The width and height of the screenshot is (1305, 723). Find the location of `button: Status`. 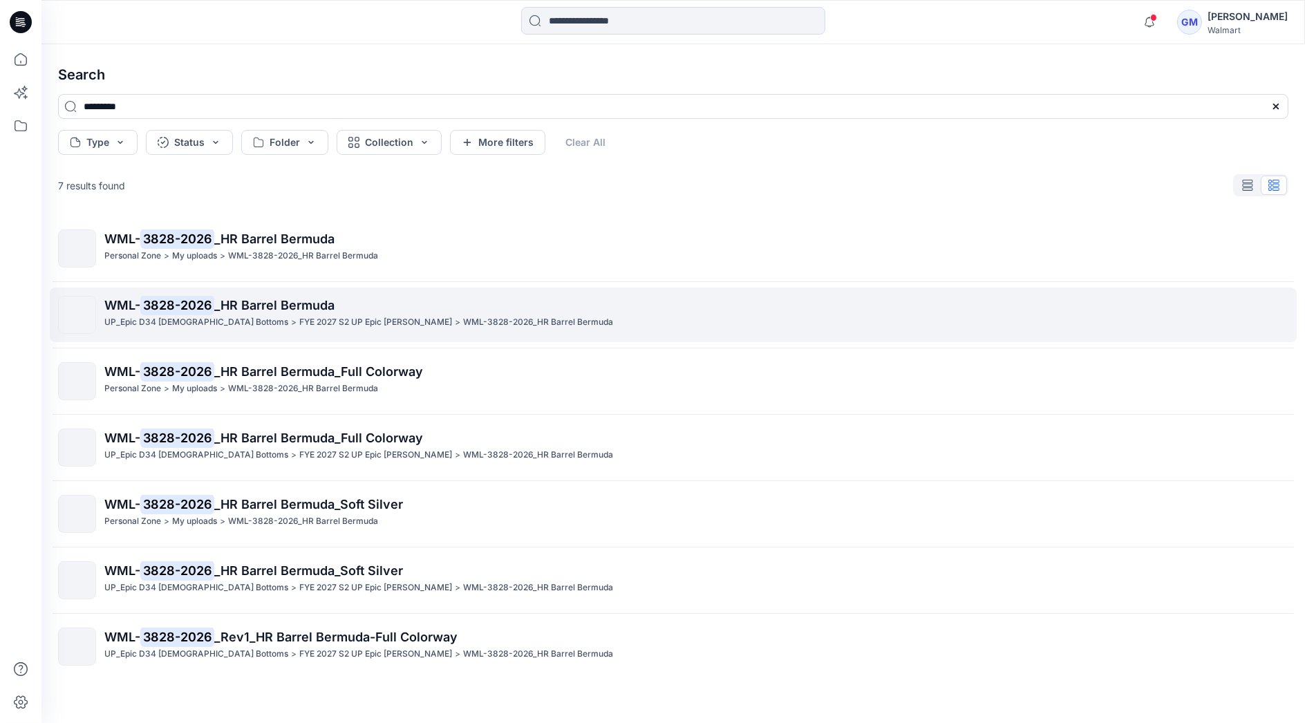

button: Status is located at coordinates (189, 142).